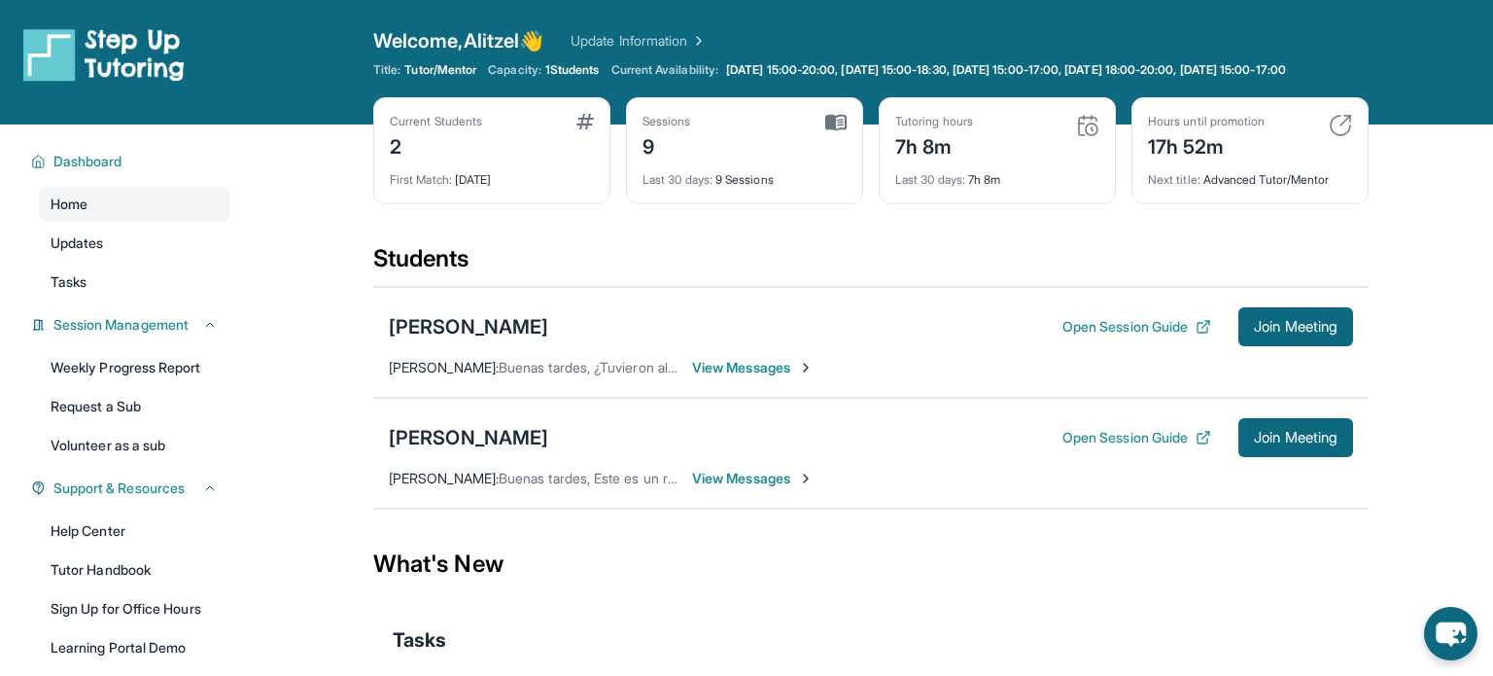 The height and width of the screenshot is (676, 1493). I want to click on div: Hours until promotion, so click(1206, 122).